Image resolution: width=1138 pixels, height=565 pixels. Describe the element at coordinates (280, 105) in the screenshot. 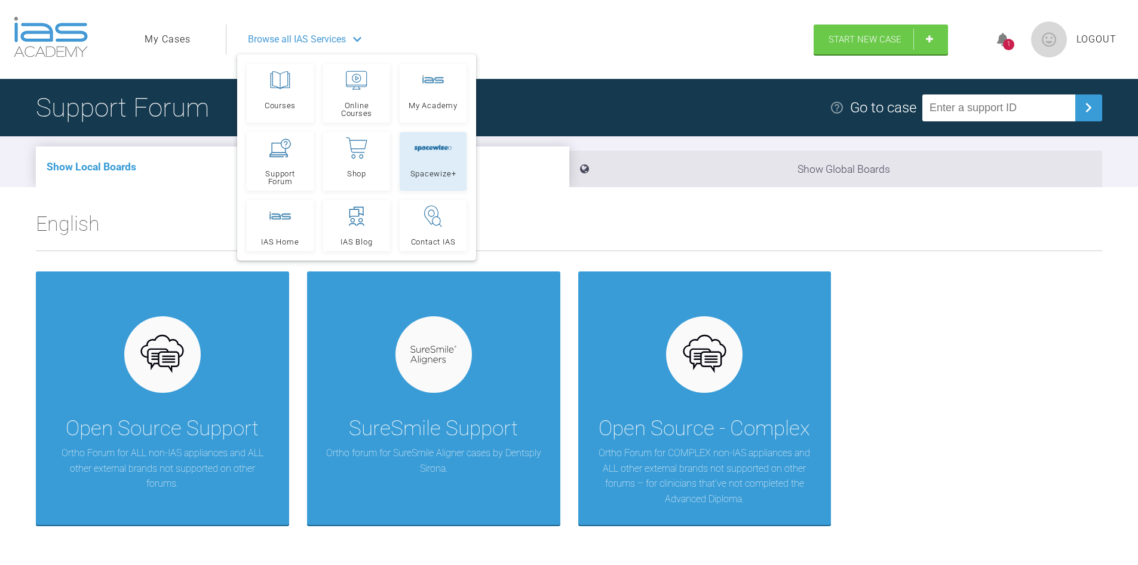

I see `span: Courses` at that location.